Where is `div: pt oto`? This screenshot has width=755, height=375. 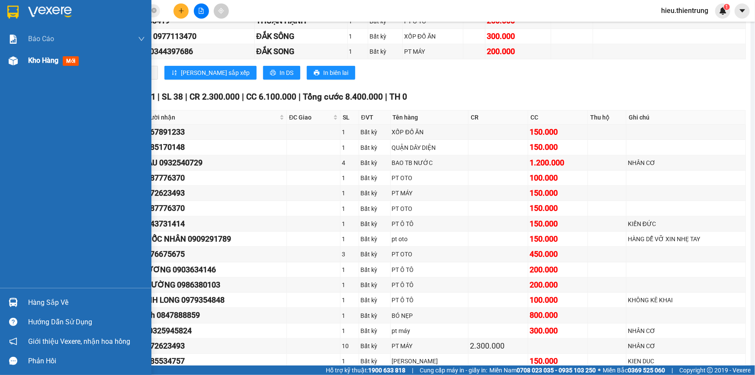
div: pt oto is located at coordinates (430, 239).